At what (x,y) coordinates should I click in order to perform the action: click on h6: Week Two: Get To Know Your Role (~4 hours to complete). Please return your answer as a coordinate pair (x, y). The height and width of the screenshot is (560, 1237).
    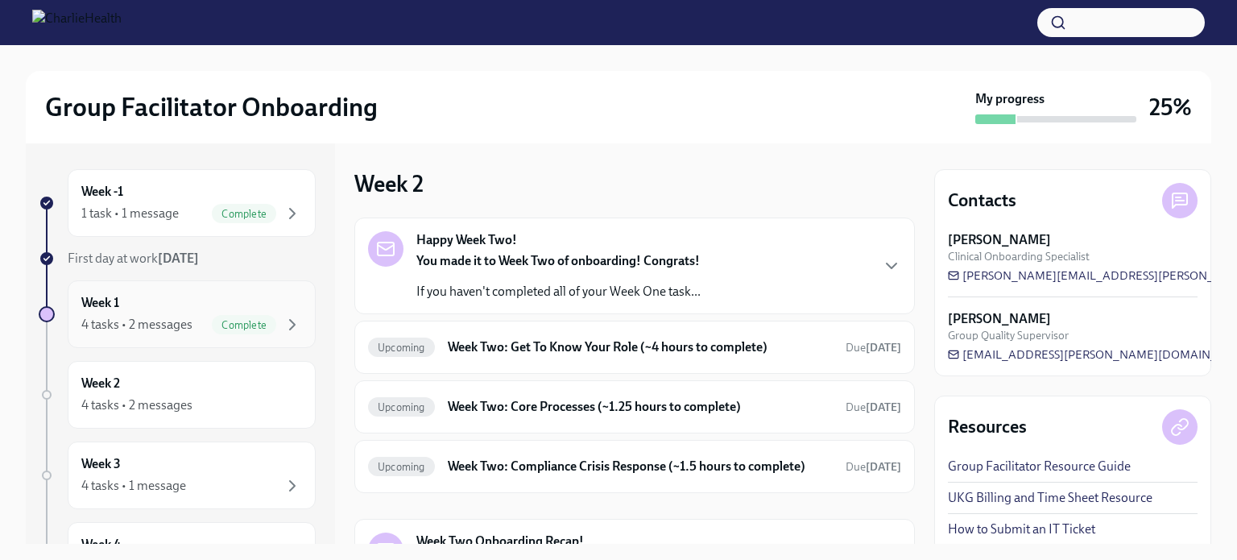
    Looking at the image, I should click on (640, 347).